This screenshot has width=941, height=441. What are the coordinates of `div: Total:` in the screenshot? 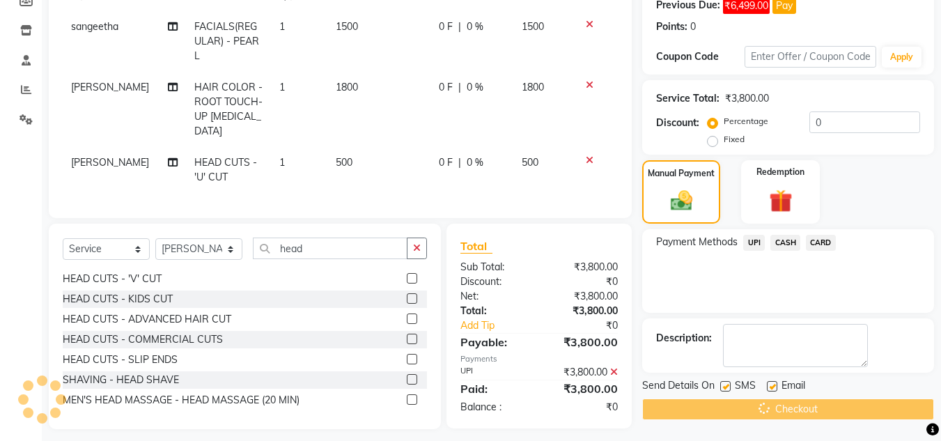 It's located at (494, 311).